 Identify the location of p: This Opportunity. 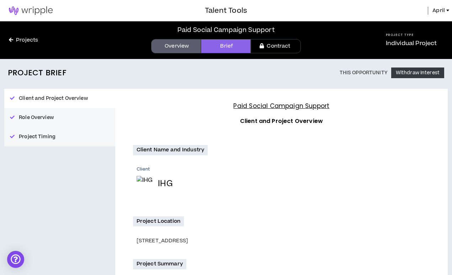
(364, 73).